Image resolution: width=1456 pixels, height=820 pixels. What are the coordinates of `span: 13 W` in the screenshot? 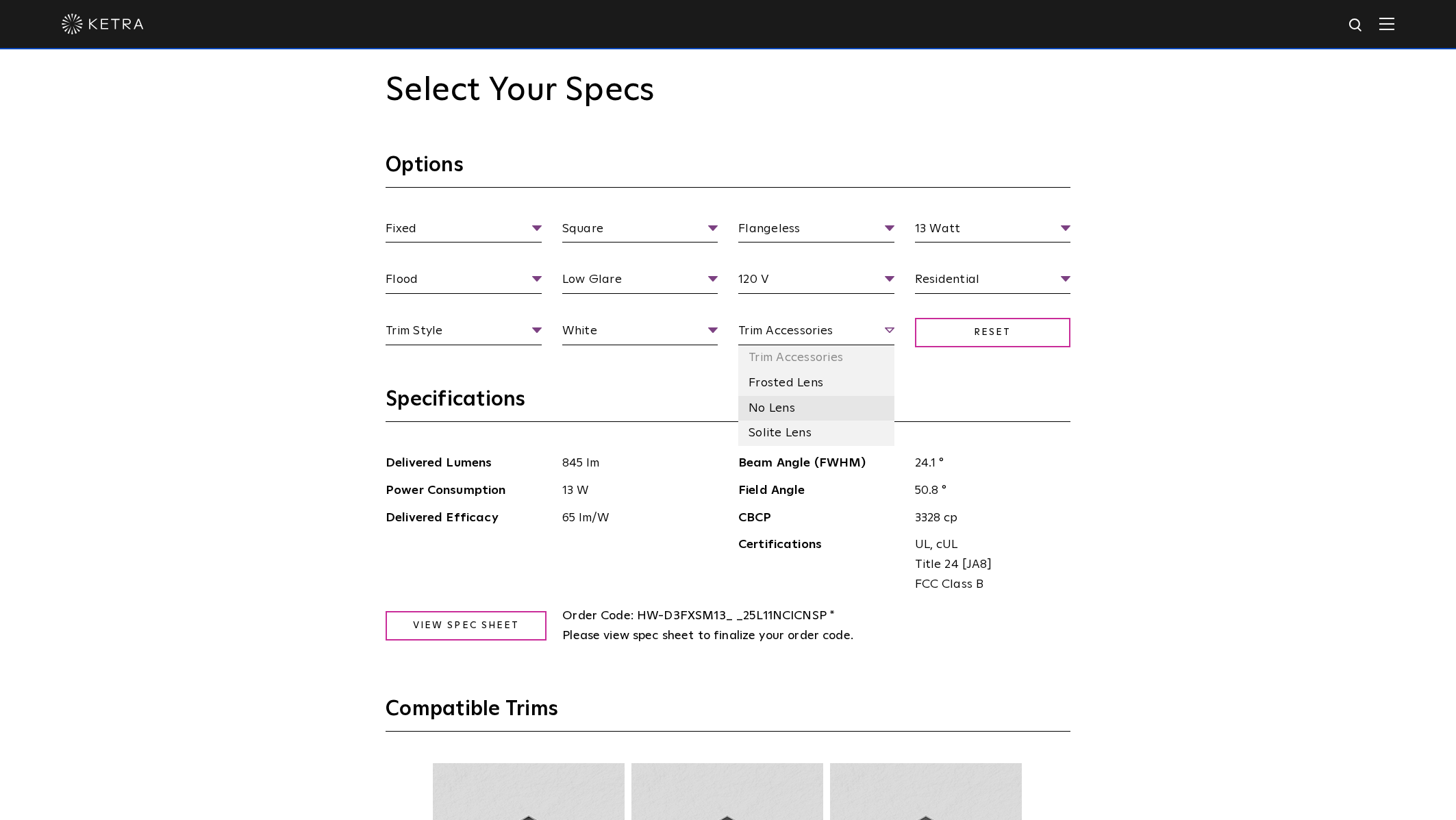 It's located at (634, 491).